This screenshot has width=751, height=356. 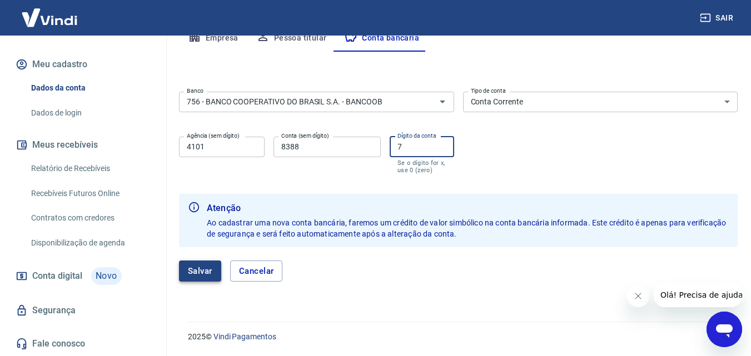 What do you see at coordinates (83, 145) in the screenshot?
I see `button: Meus recebíveis` at bounding box center [83, 145].